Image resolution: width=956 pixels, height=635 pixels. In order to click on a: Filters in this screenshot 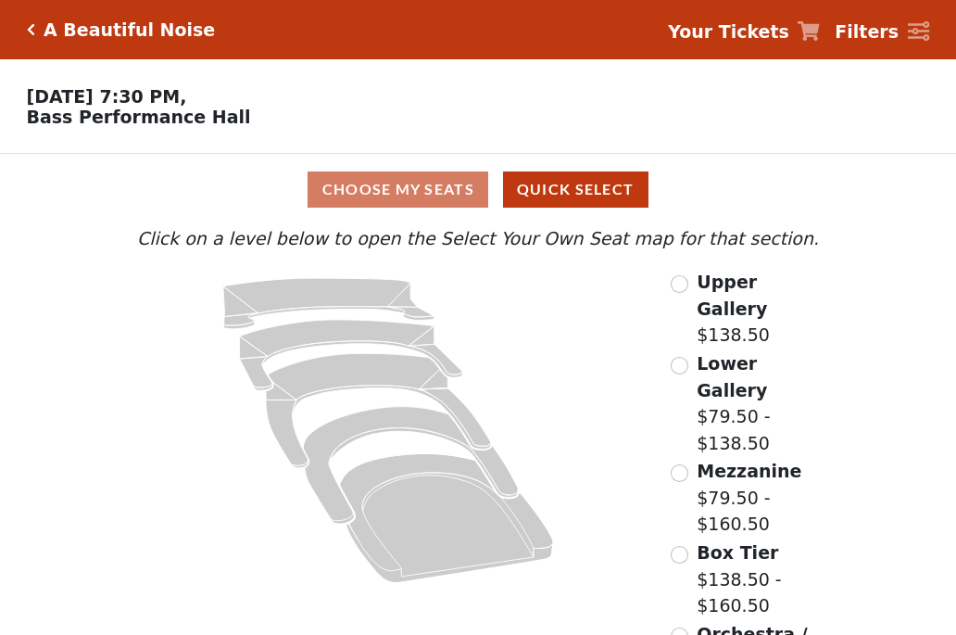, I will do `click(882, 32)`.